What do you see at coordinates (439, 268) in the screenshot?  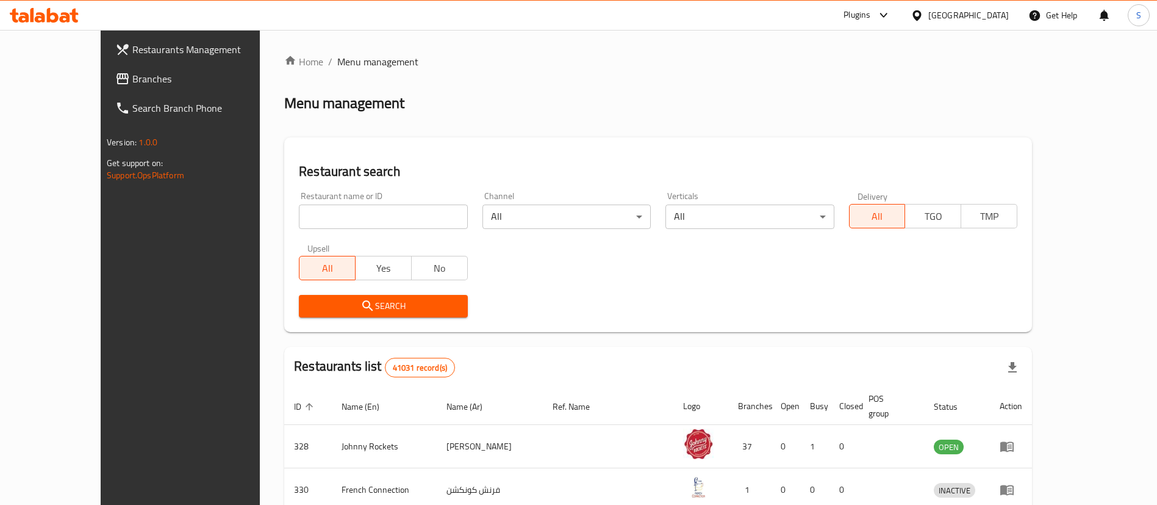 I see `button: No` at bounding box center [439, 268].